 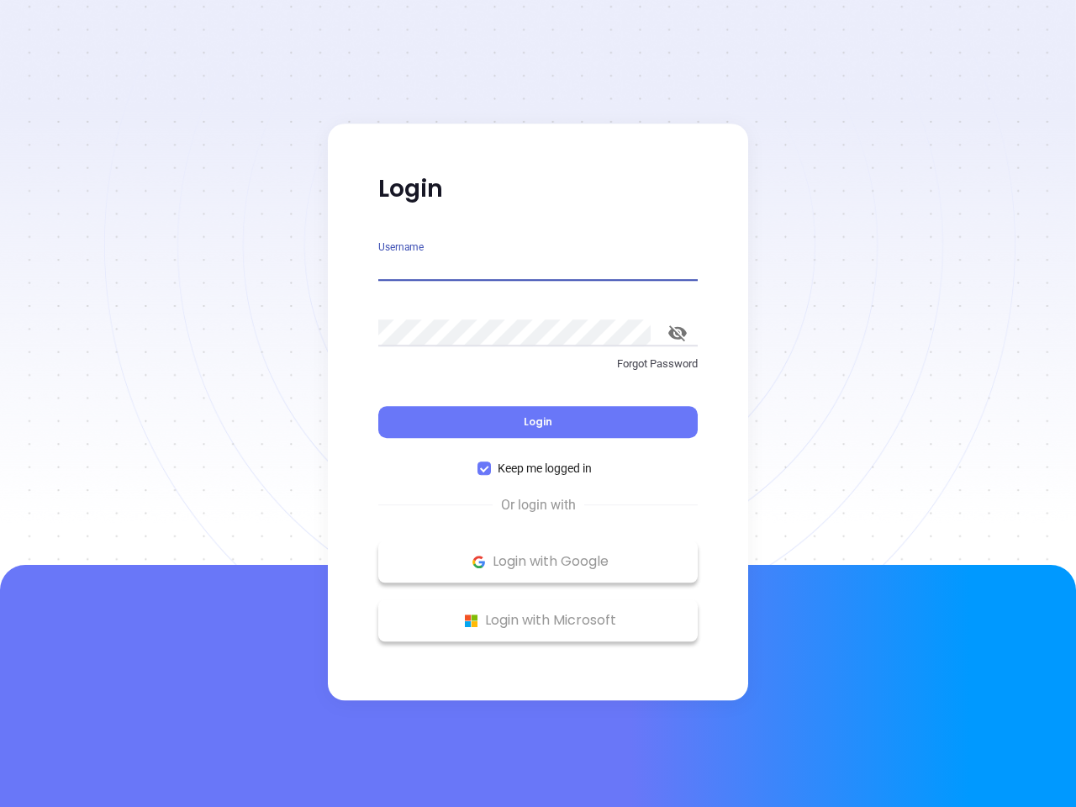 What do you see at coordinates (538, 421) in the screenshot?
I see `span: Login` at bounding box center [538, 421].